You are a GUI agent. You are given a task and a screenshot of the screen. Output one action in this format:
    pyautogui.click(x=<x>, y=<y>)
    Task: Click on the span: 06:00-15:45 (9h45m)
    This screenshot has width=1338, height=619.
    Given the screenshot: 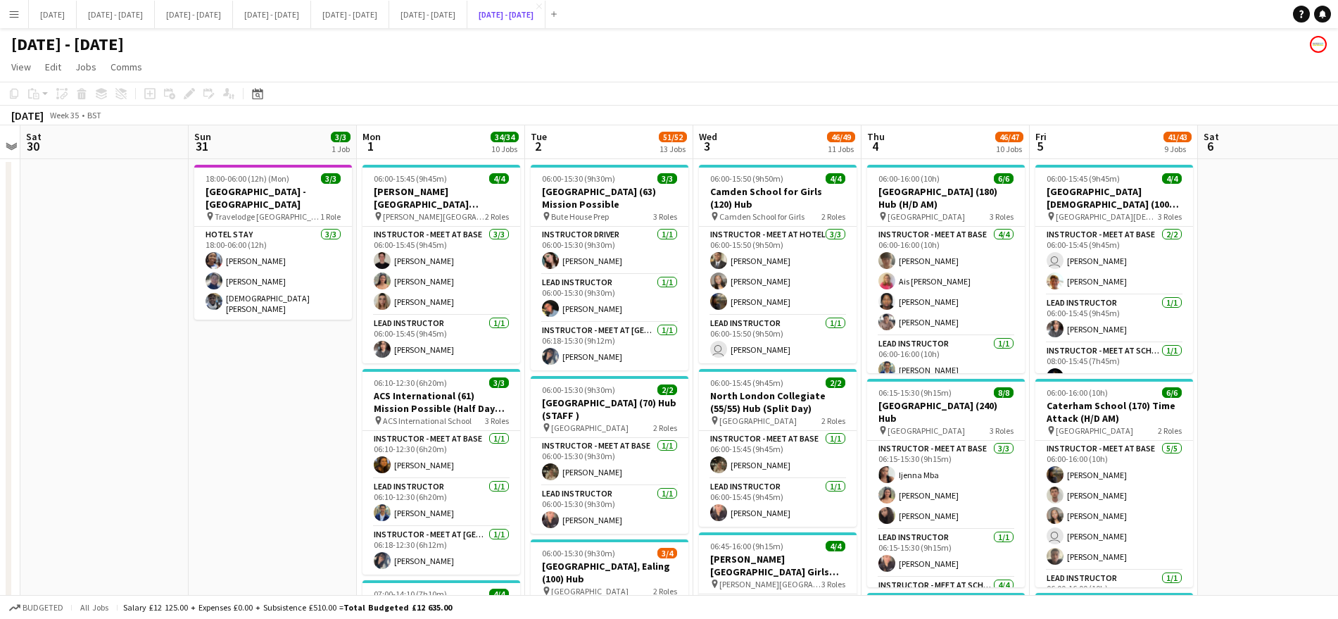 What is the action you would take?
    pyautogui.click(x=747, y=382)
    